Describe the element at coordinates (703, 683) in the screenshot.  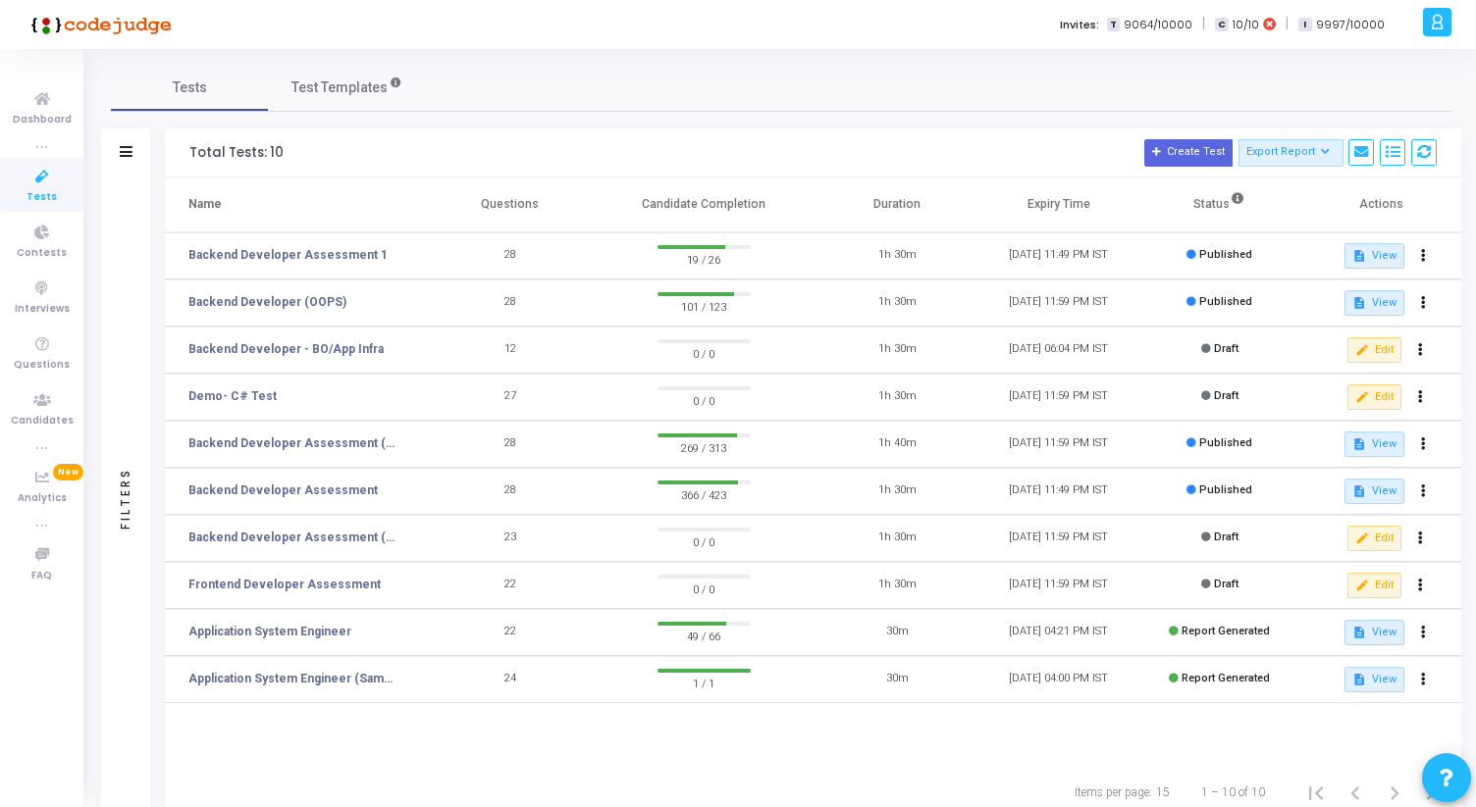
I see `span: 1 / 1` at that location.